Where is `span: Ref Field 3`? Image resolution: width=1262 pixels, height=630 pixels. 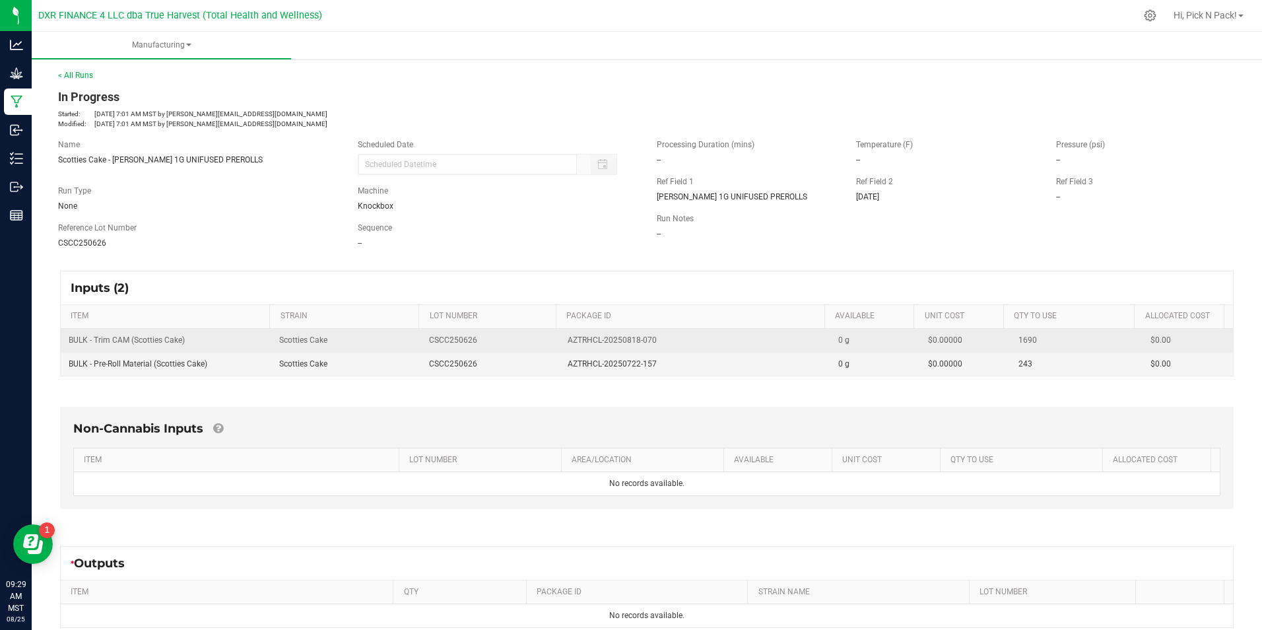 span: Ref Field 3 is located at coordinates (1074, 181).